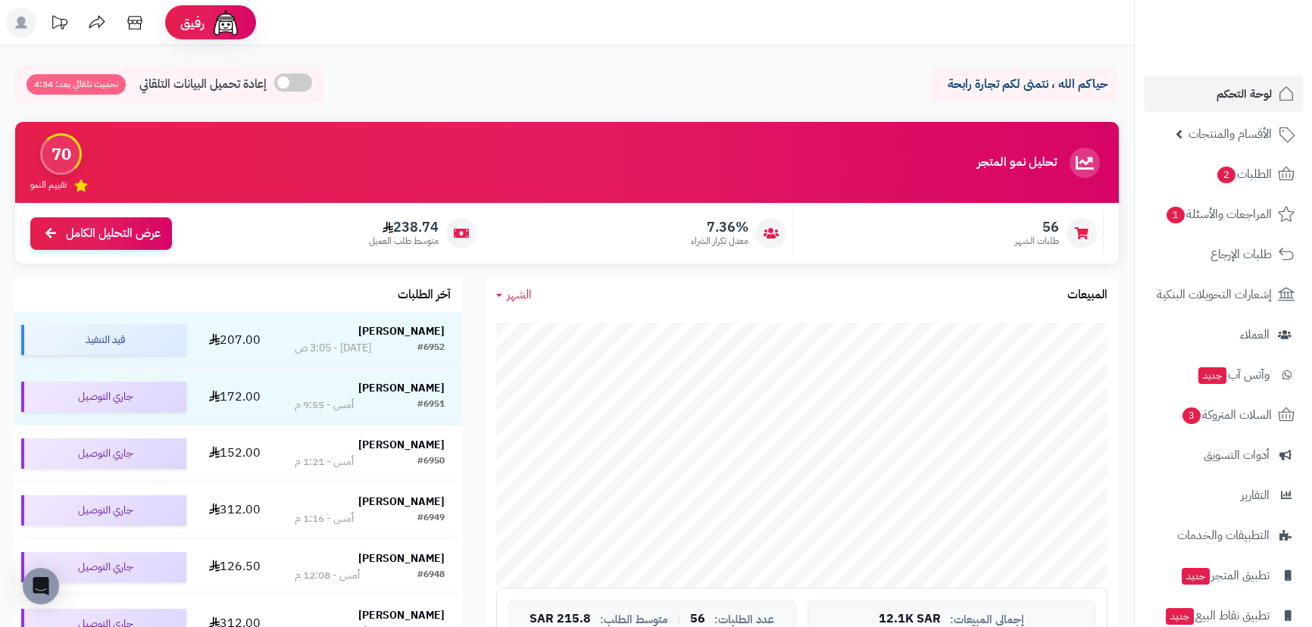  I want to click on a: عرض التحليل الكامل, so click(101, 233).